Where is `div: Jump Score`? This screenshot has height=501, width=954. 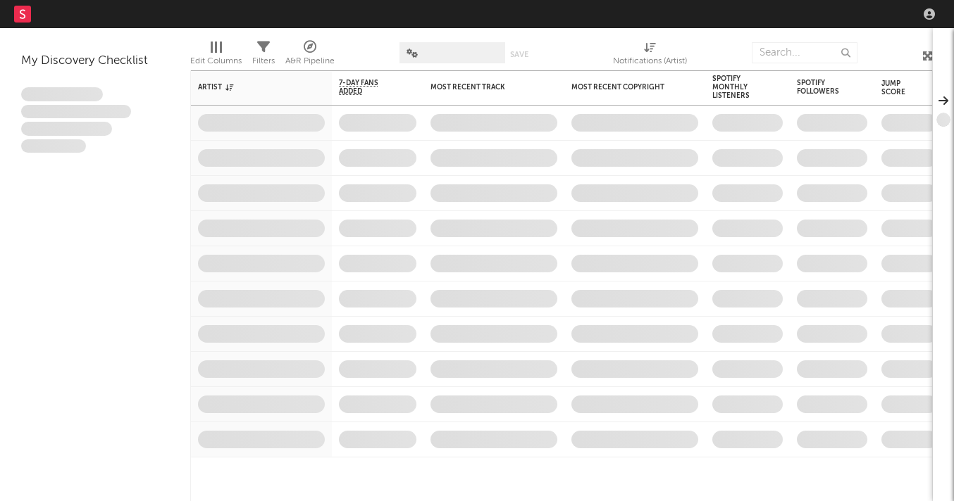
div: Jump Score is located at coordinates (899, 88).